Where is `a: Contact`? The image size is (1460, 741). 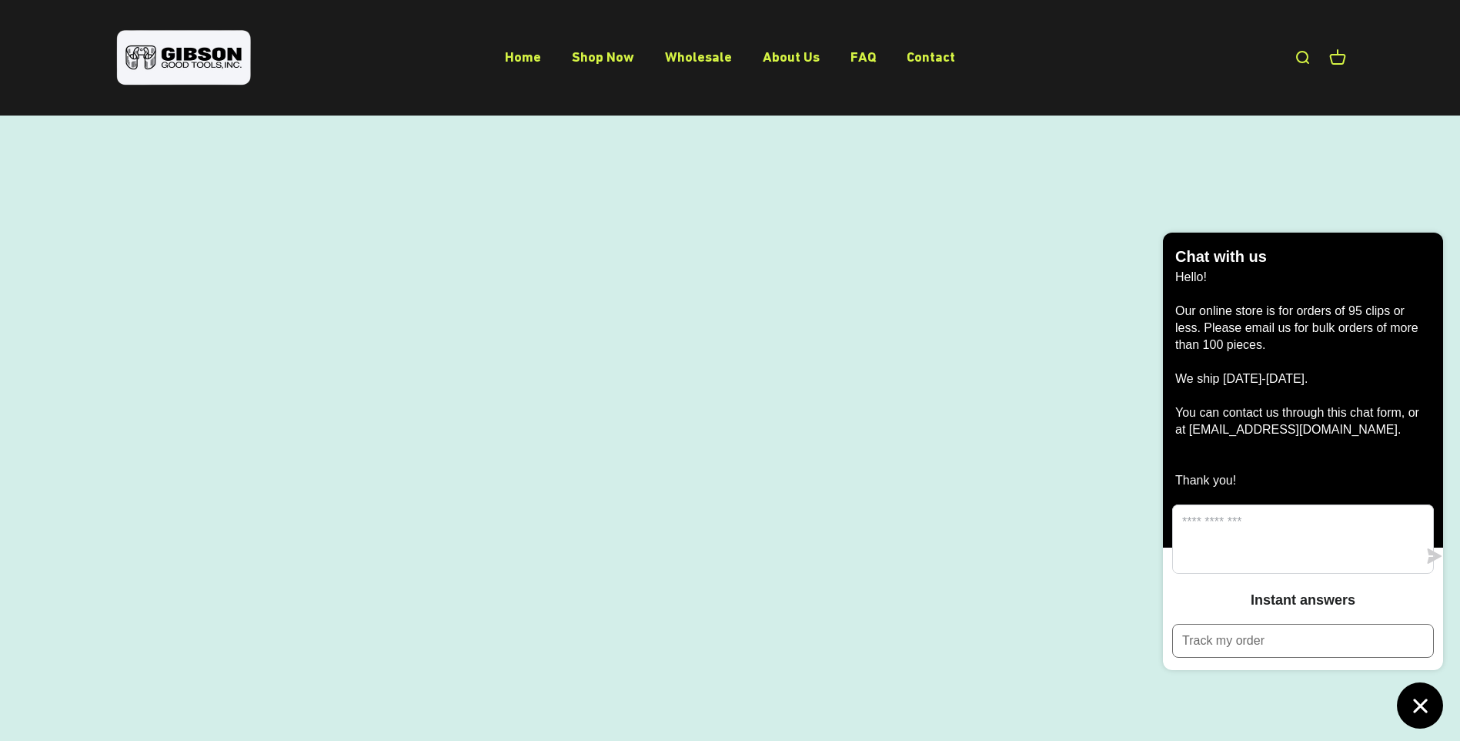
a: Contact is located at coordinates (931, 56).